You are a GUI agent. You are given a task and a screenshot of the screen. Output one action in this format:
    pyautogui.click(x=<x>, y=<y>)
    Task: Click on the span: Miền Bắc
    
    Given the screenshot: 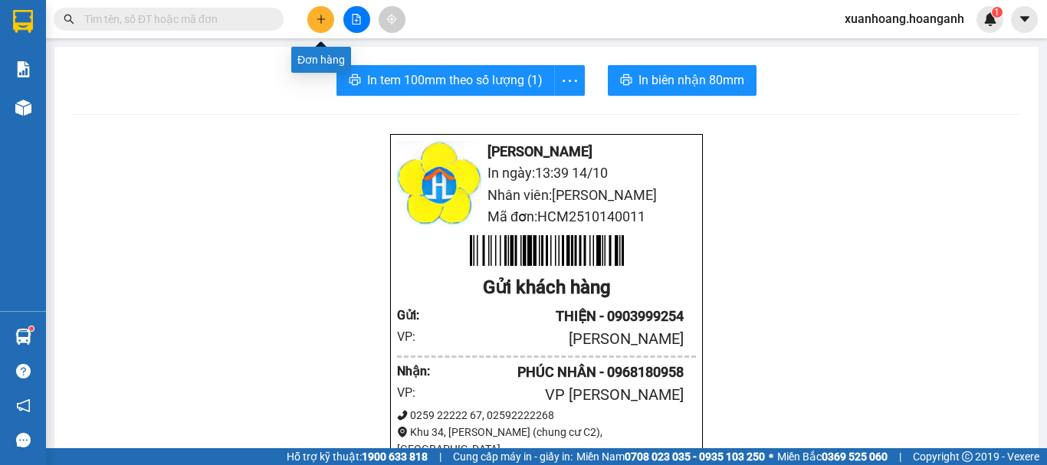 What is the action you would take?
    pyautogui.click(x=832, y=457)
    